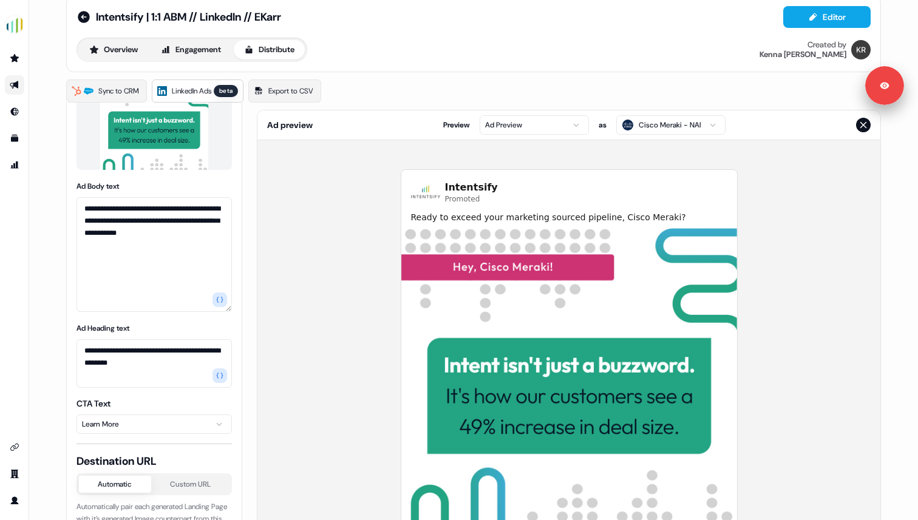 This screenshot has height=520, width=918. Describe the element at coordinates (285, 91) in the screenshot. I see `a: Export to CSV` at that location.